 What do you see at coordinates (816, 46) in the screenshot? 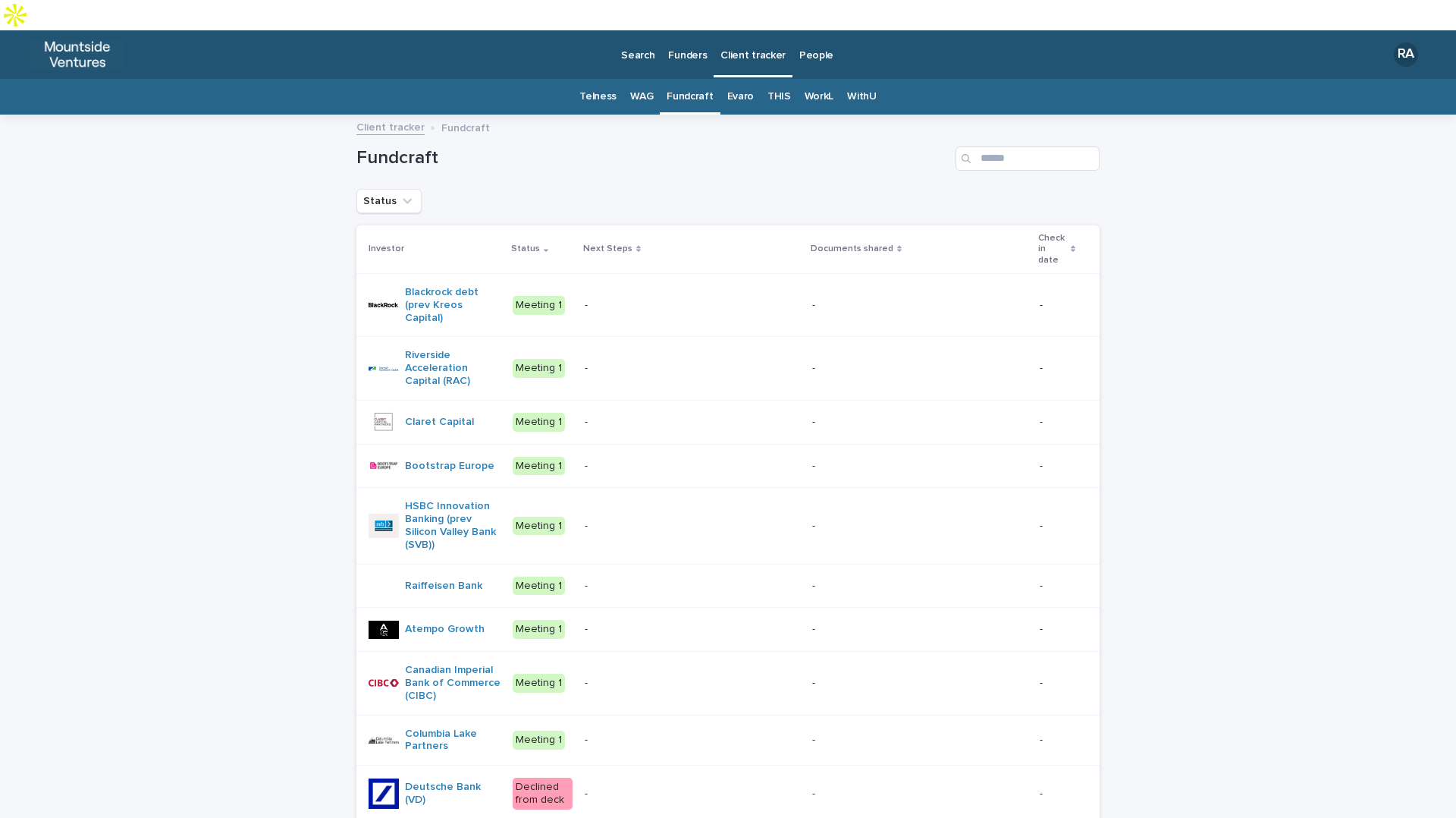
I see `p: People` at bounding box center [816, 46].